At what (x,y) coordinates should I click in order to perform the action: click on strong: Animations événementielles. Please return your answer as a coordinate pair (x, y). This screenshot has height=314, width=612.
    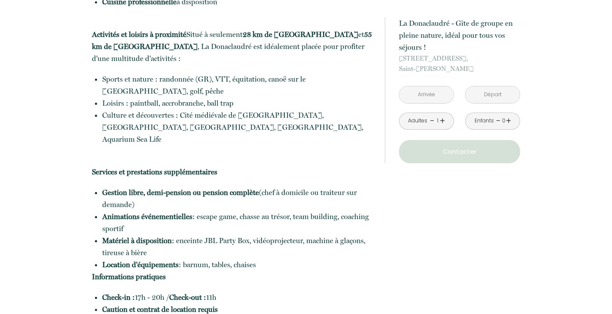
    Looking at the image, I should click on (147, 216).